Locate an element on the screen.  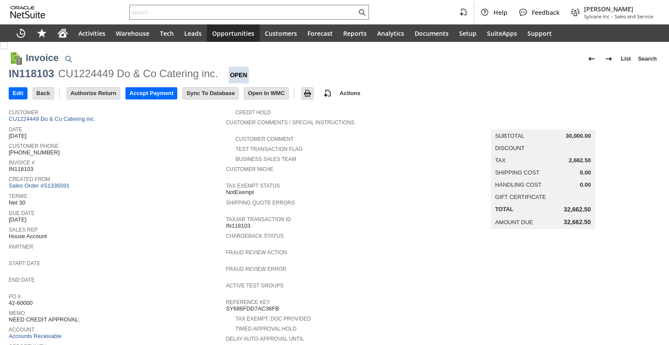
span: Net 30 is located at coordinates (17, 203).